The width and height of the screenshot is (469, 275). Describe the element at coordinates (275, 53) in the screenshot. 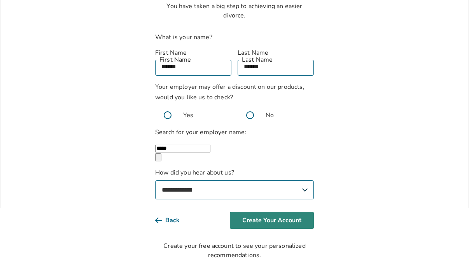

I see `label: Last Name` at that location.